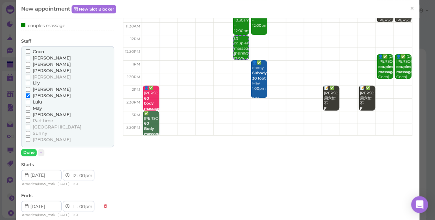 The width and height of the screenshot is (435, 220). What do you see at coordinates (28, 102) in the screenshot?
I see `input: Lulu` at bounding box center [28, 102].